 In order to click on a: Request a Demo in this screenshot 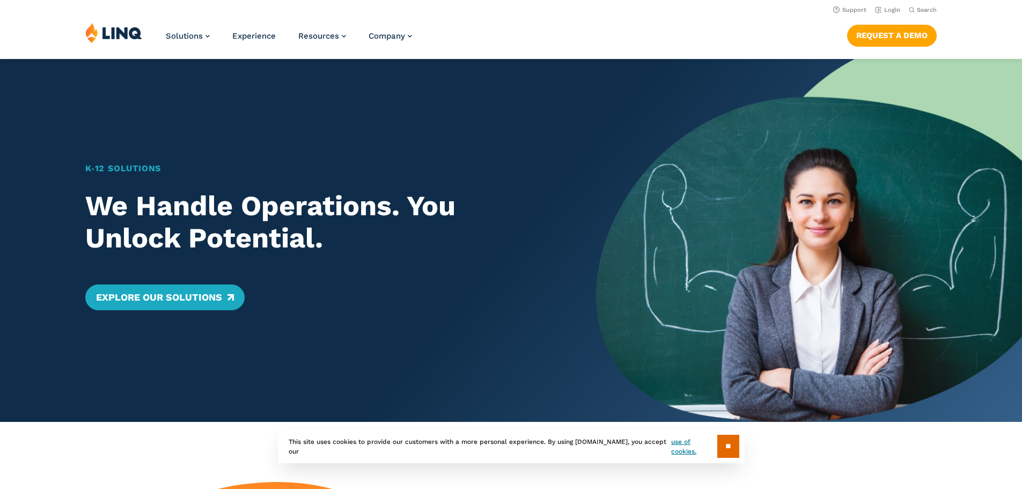, I will do `click(891, 35)`.